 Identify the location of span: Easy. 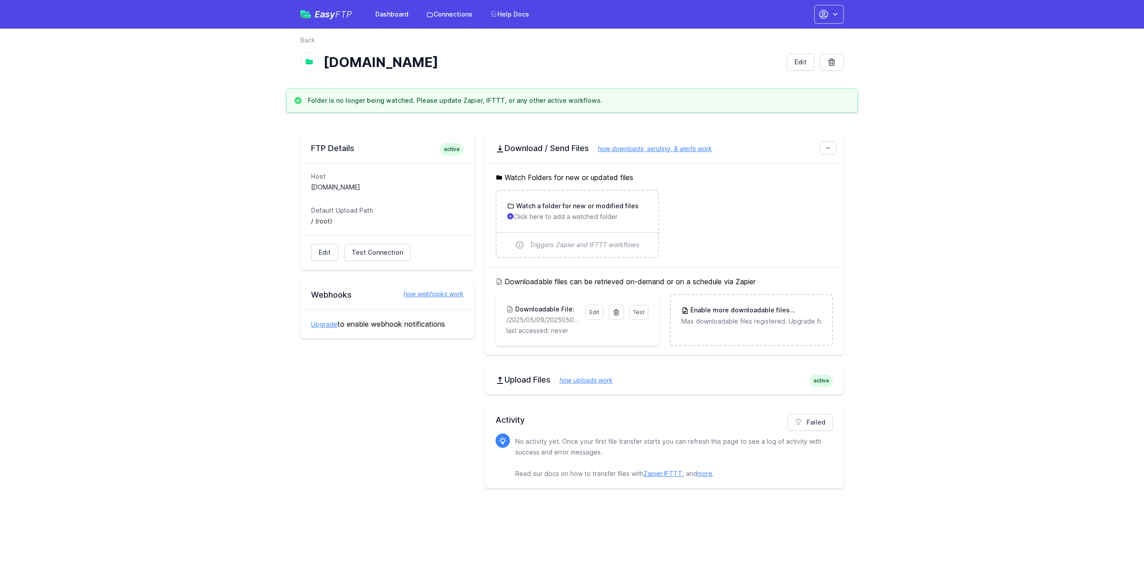
(333, 14).